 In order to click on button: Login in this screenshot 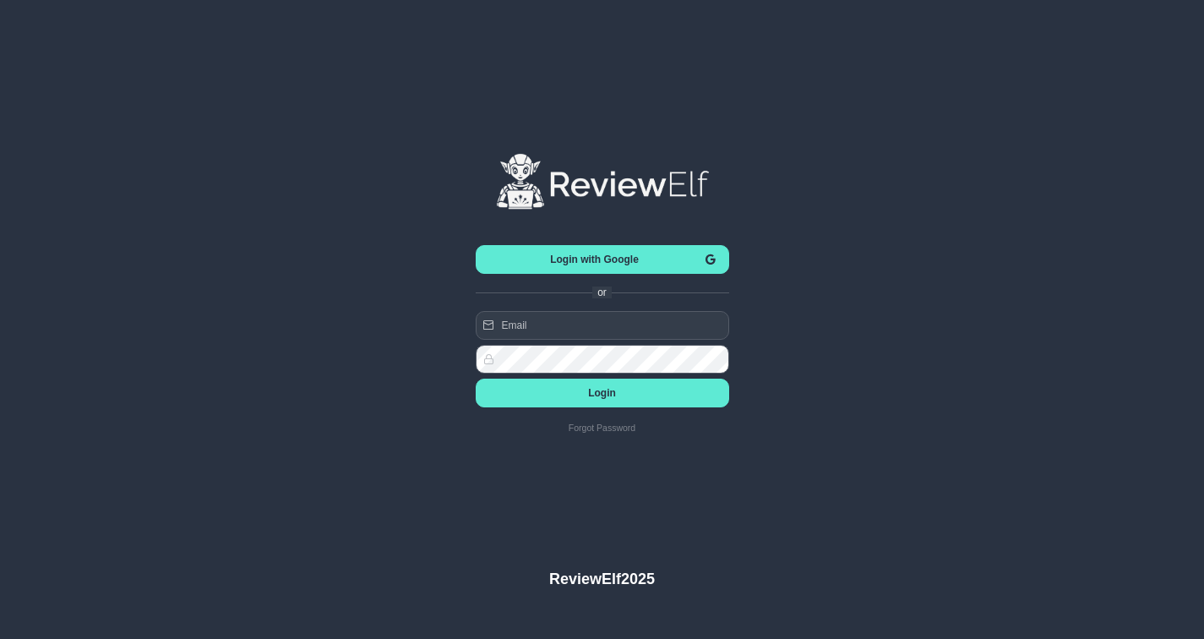, I will do `click(603, 393)`.